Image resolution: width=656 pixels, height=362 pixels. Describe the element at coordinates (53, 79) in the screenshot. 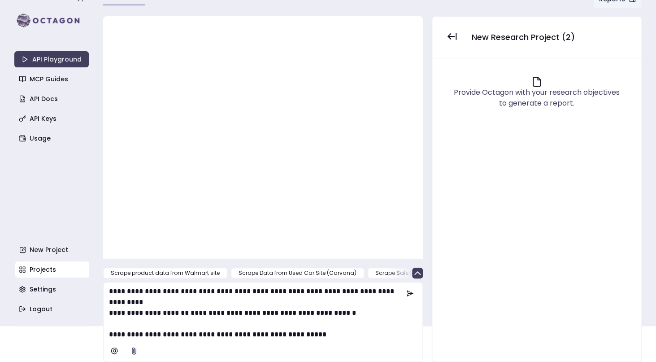

I see `a: MCP Guides` at that location.